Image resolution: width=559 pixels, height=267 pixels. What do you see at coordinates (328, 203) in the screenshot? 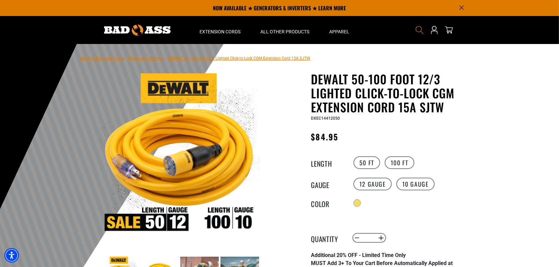
I see `legend: Color` at bounding box center [328, 203].